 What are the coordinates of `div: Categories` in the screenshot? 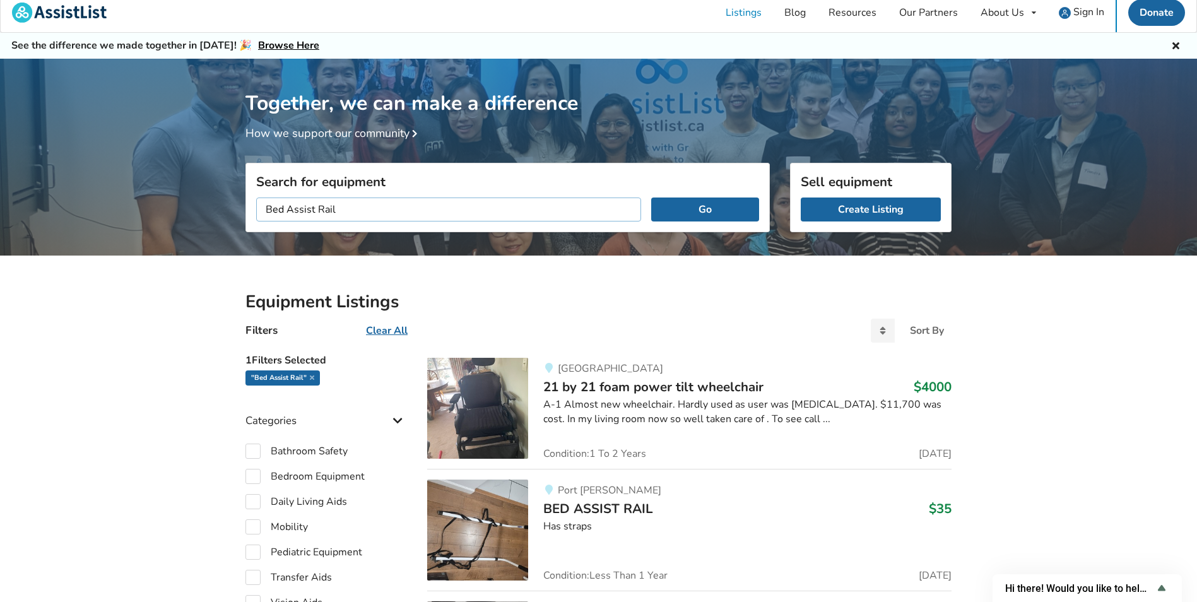 It's located at (326, 411).